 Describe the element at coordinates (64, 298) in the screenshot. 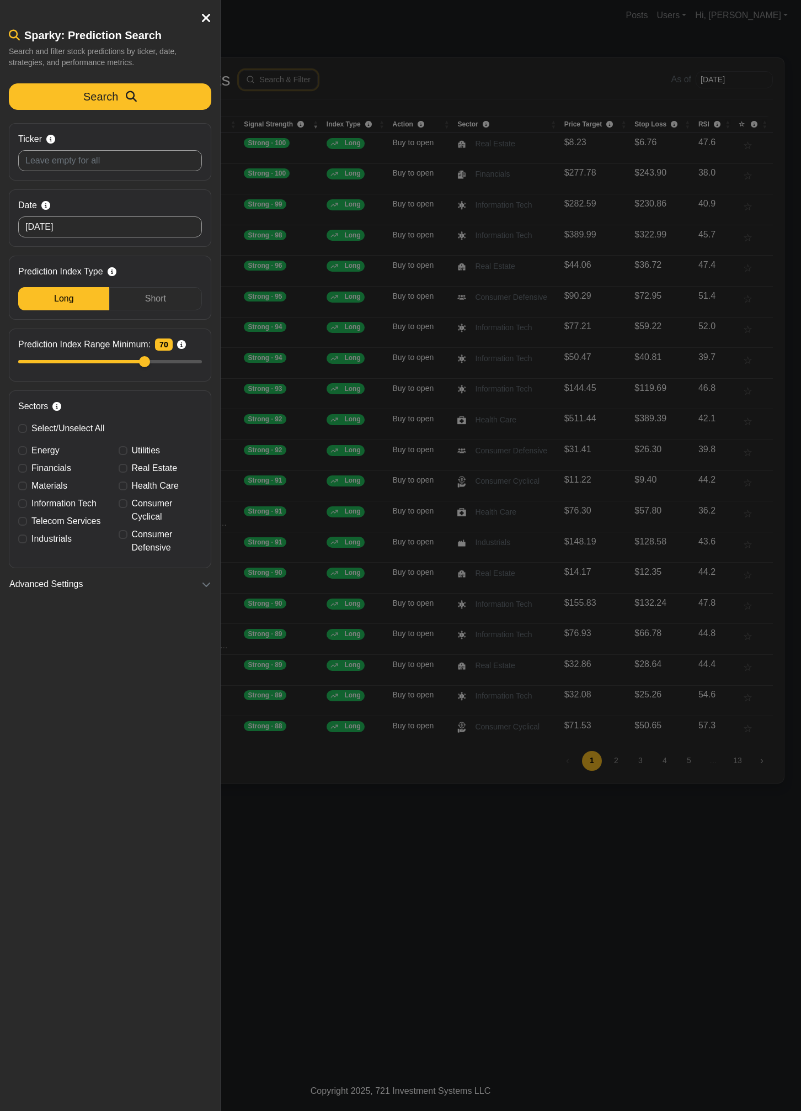

I see `span: Long` at that location.